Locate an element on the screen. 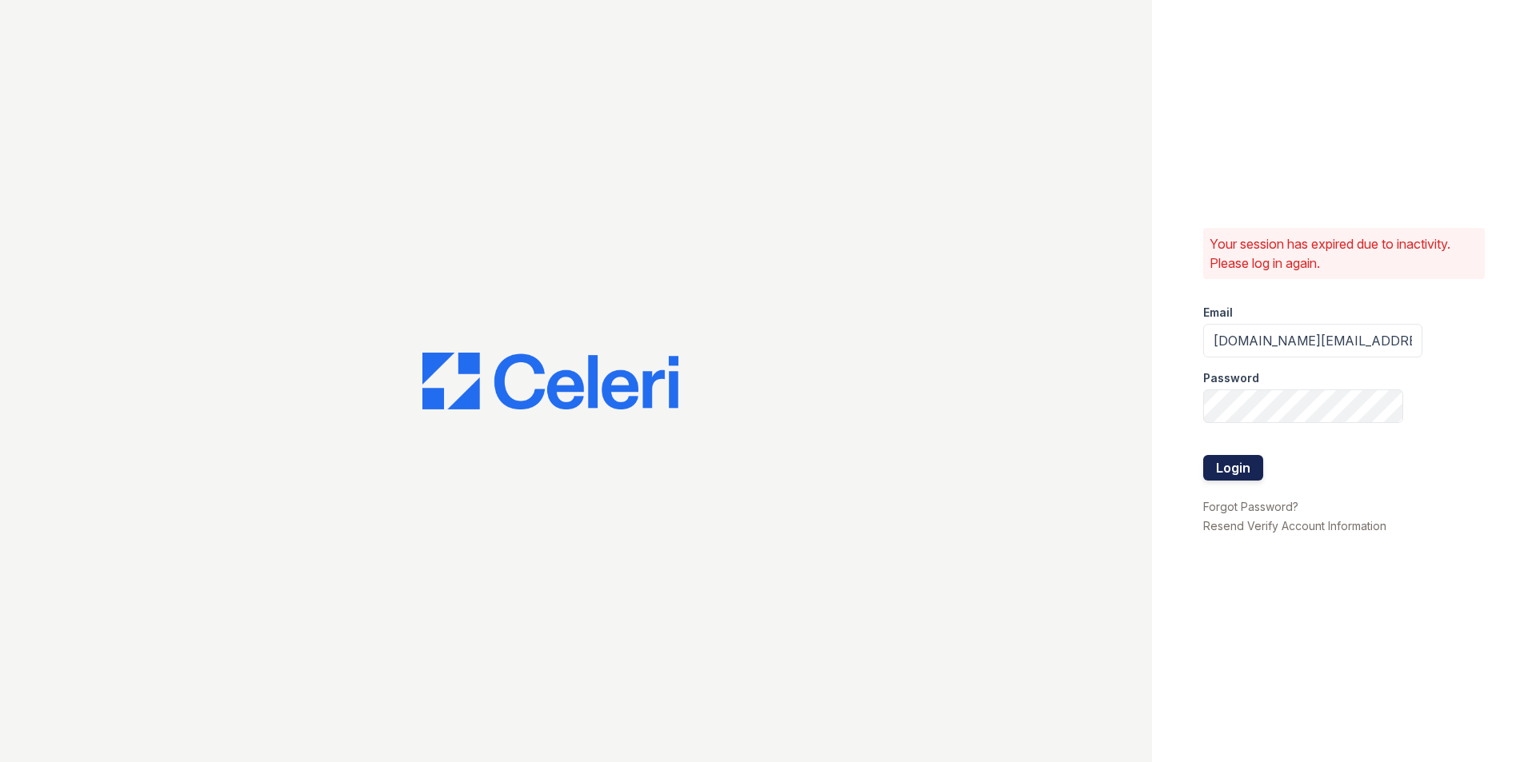 The image size is (1536, 762). p: Your session has expired due to inactivity. Please log in again. is located at coordinates (1344, 254).